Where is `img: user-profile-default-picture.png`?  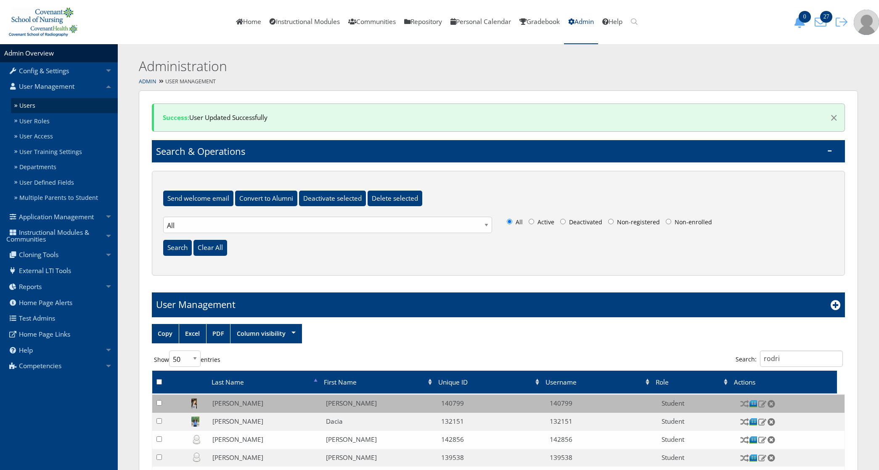
img: user-profile-default-picture.png is located at coordinates (866, 22).